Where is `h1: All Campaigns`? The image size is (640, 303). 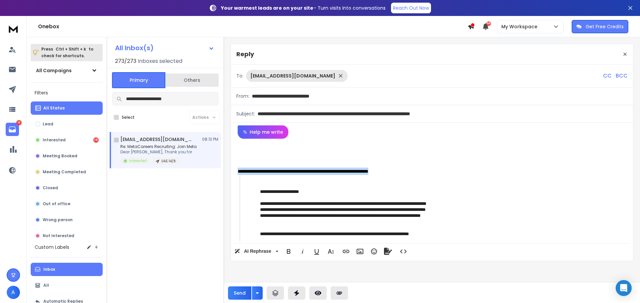
h1: All Campaigns is located at coordinates (54, 71).